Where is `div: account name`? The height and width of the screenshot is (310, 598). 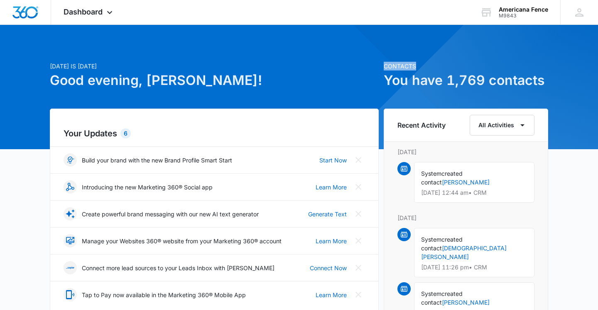 div: account name is located at coordinates (523, 10).